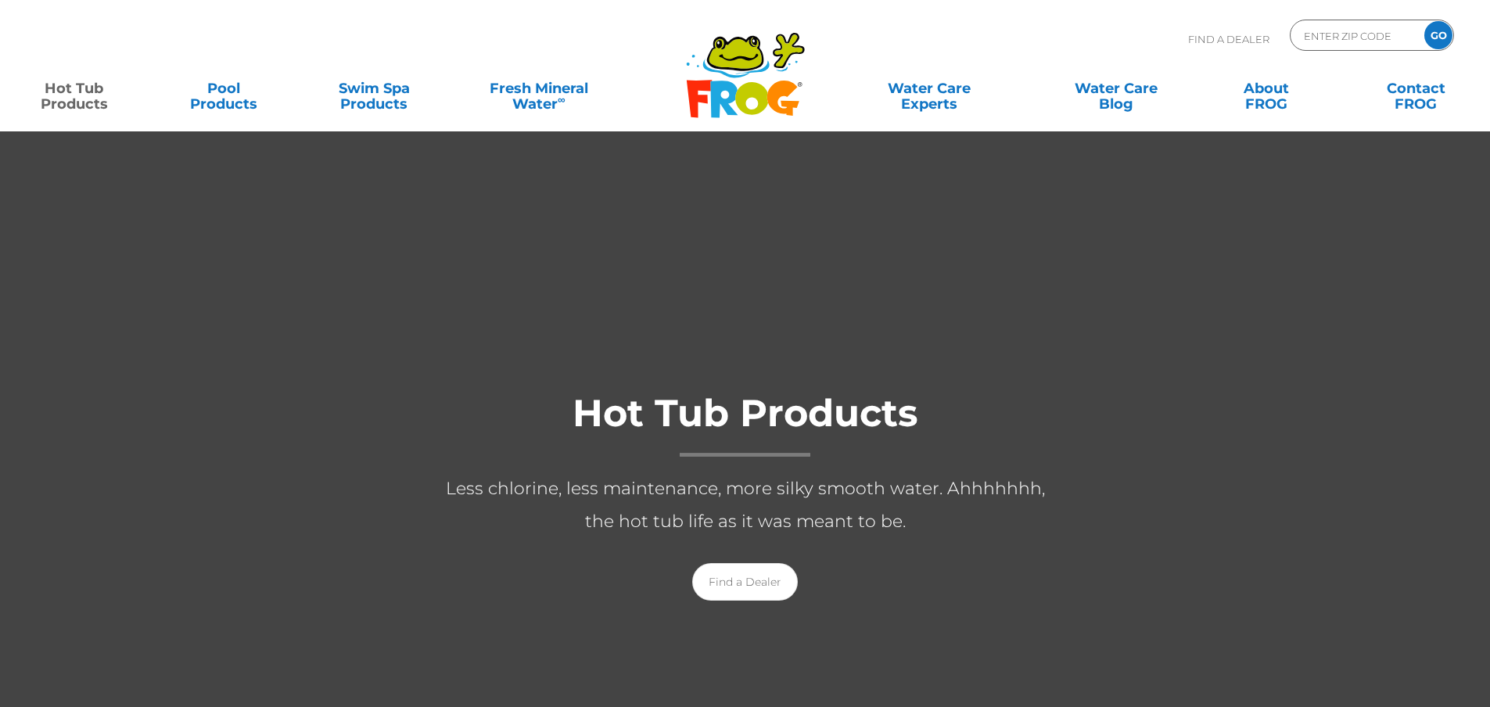  What do you see at coordinates (73, 88) in the screenshot?
I see `a: Hot TubProducts` at bounding box center [73, 88].